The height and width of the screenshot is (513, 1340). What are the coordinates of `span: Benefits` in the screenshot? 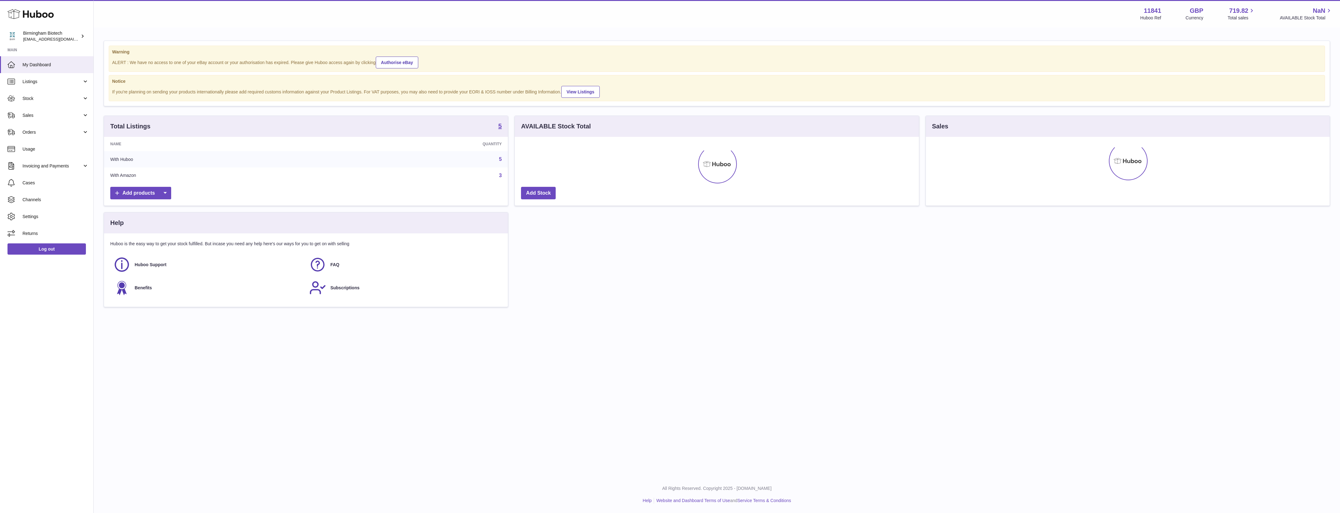 It's located at (143, 288).